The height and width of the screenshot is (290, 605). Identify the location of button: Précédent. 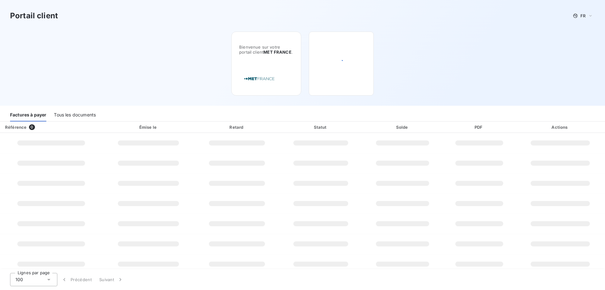
(76, 279).